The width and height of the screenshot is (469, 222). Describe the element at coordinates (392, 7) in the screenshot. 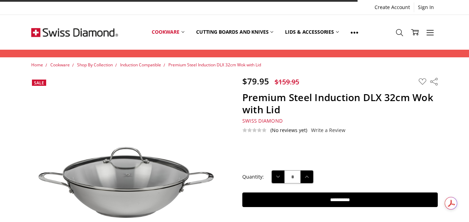

I see `a: Create Account` at that location.